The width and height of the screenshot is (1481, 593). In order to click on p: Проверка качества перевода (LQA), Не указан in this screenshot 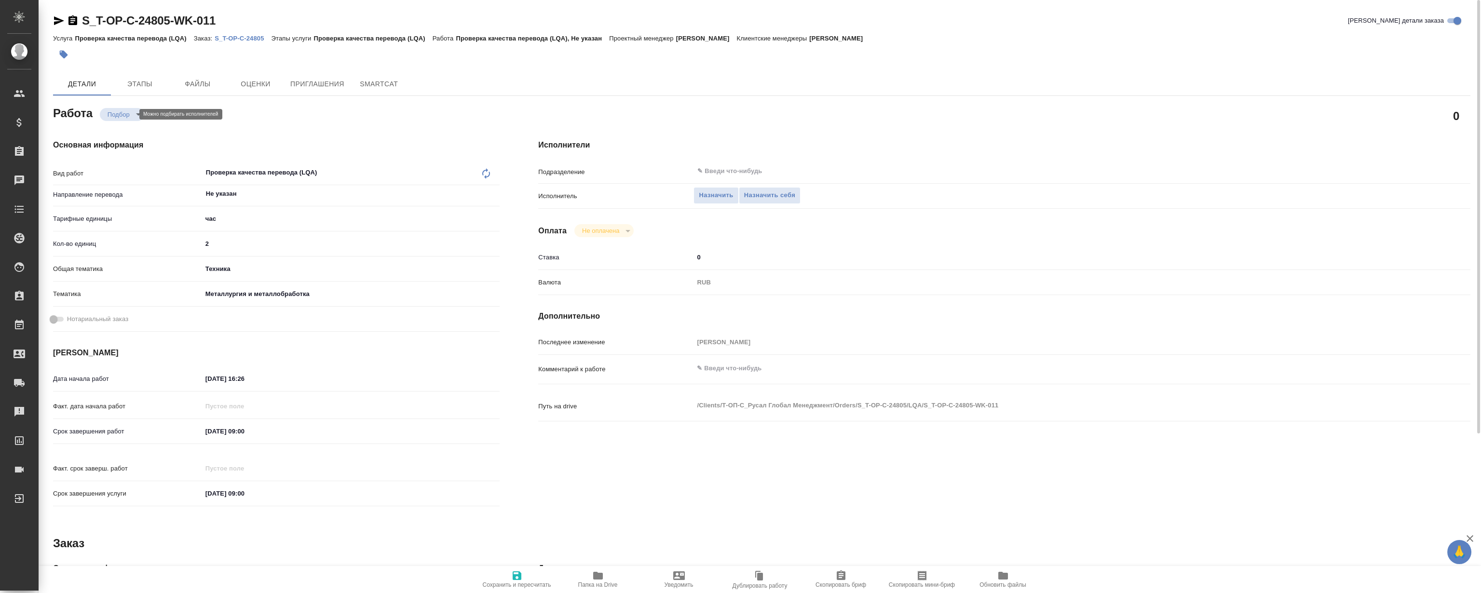, I will do `click(532, 38)`.